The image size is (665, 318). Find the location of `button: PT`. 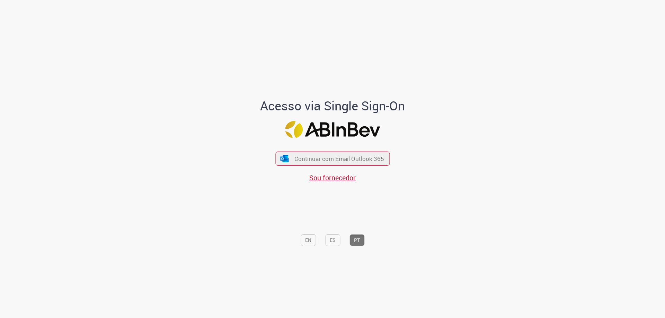

button: PT is located at coordinates (357, 240).